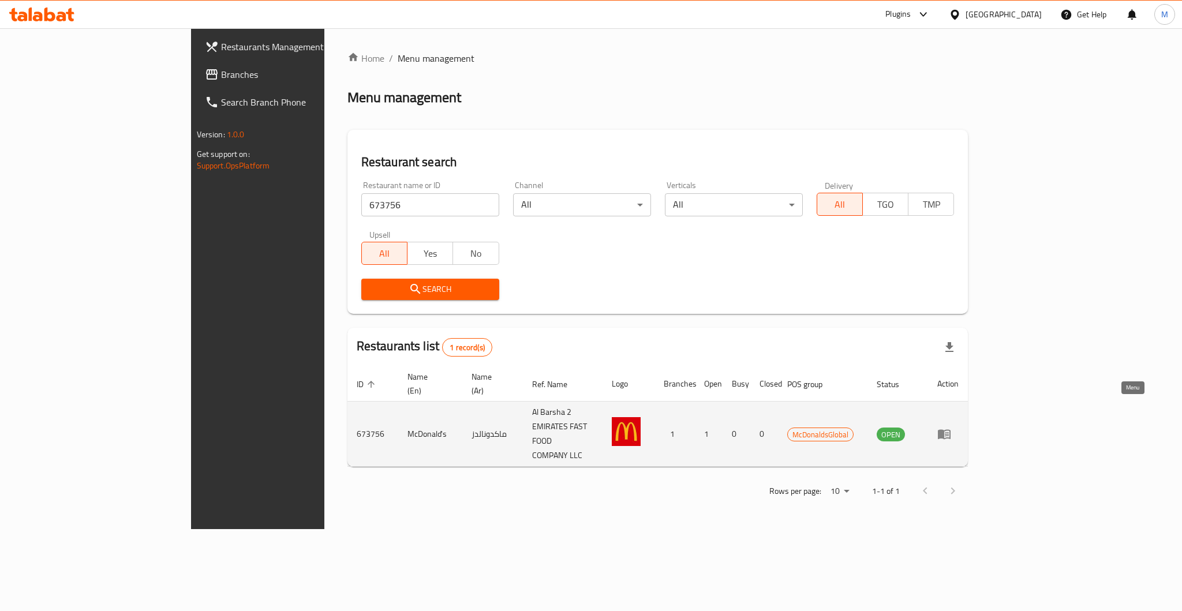 This screenshot has height=611, width=1182. Describe the element at coordinates (430, 253) in the screenshot. I see `span: Yes` at that location.